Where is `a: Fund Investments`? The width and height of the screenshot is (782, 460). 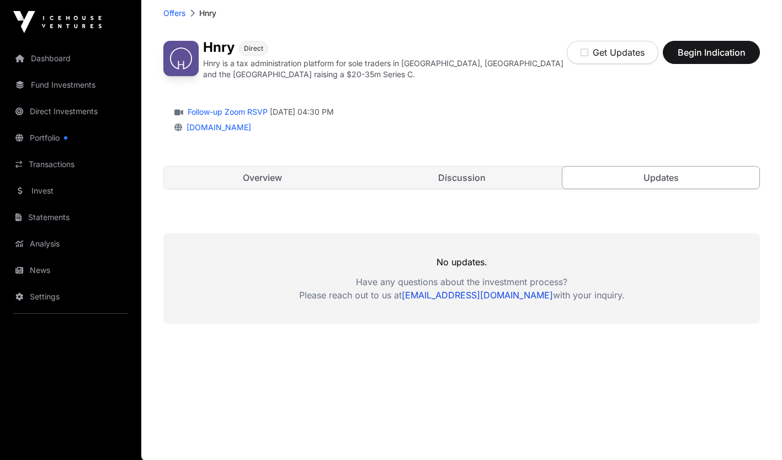 a: Fund Investments is located at coordinates (71, 85).